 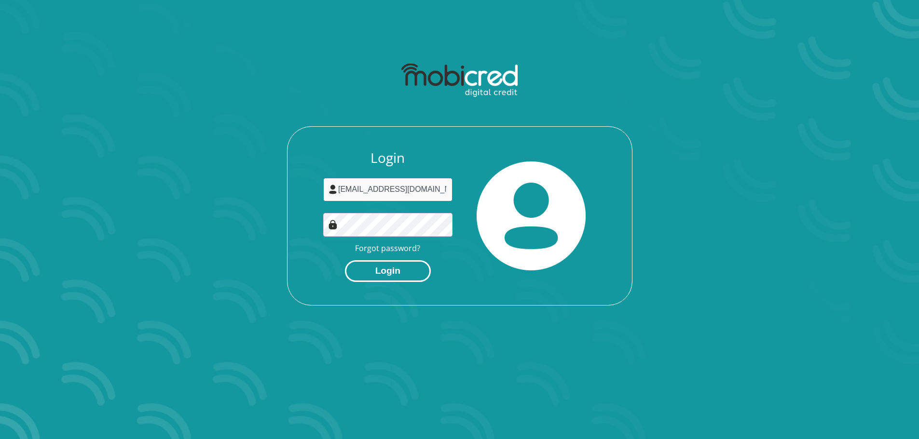 I want to click on button: Login, so click(x=388, y=271).